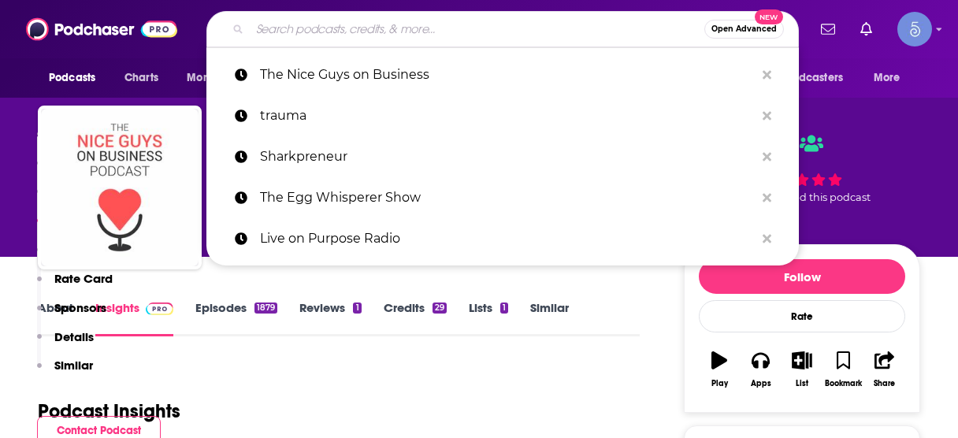 The height and width of the screenshot is (438, 958). I want to click on button: List, so click(802, 370).